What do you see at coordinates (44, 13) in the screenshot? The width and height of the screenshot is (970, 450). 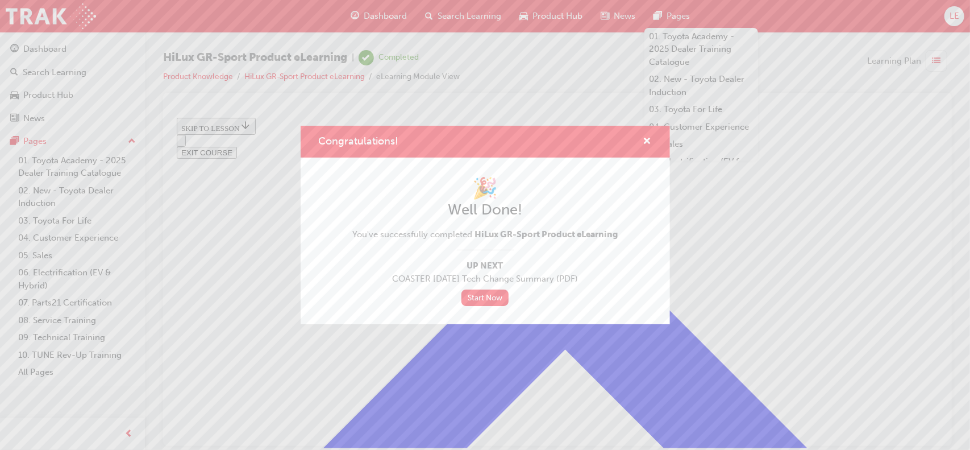 I see `button: SKIP TO LESSON` at bounding box center [44, 13].